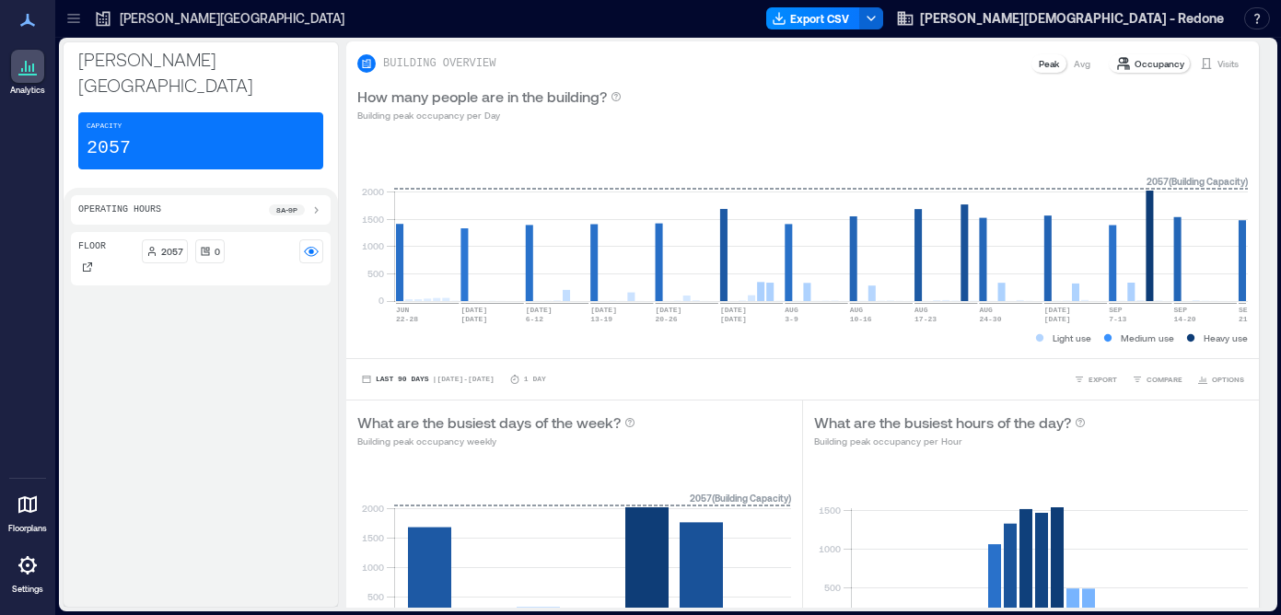 This screenshot has width=1281, height=615. What do you see at coordinates (28, 90) in the screenshot?
I see `p: Analytics` at bounding box center [28, 90].